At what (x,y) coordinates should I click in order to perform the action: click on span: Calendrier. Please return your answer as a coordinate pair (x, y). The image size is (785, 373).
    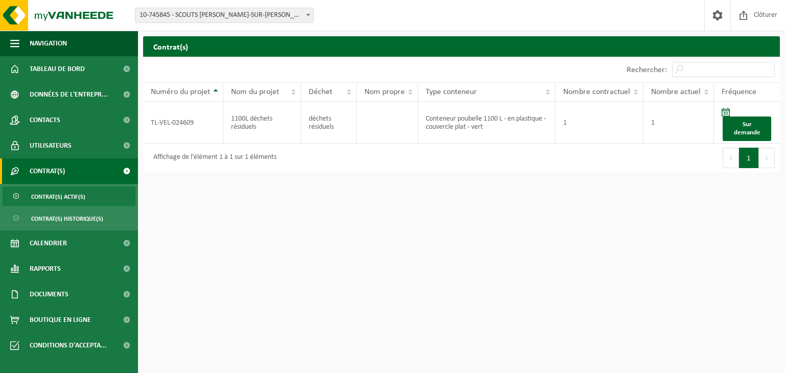
    Looking at the image, I should click on (48, 243).